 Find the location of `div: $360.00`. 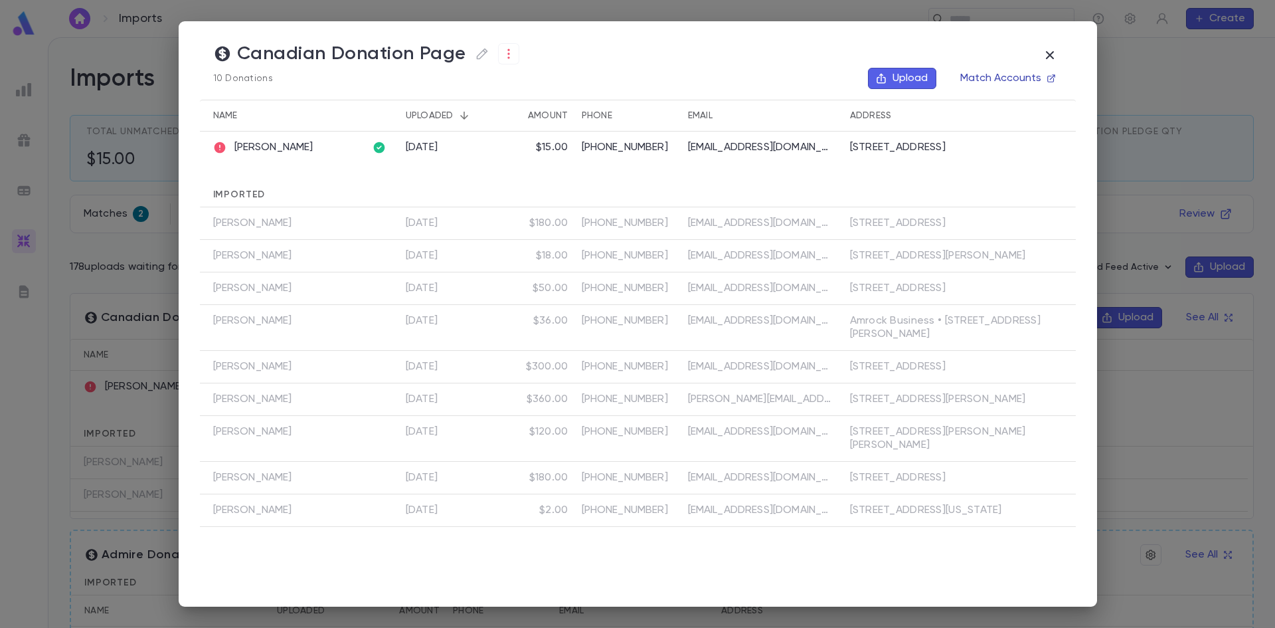

div: $360.00 is located at coordinates (547, 399).